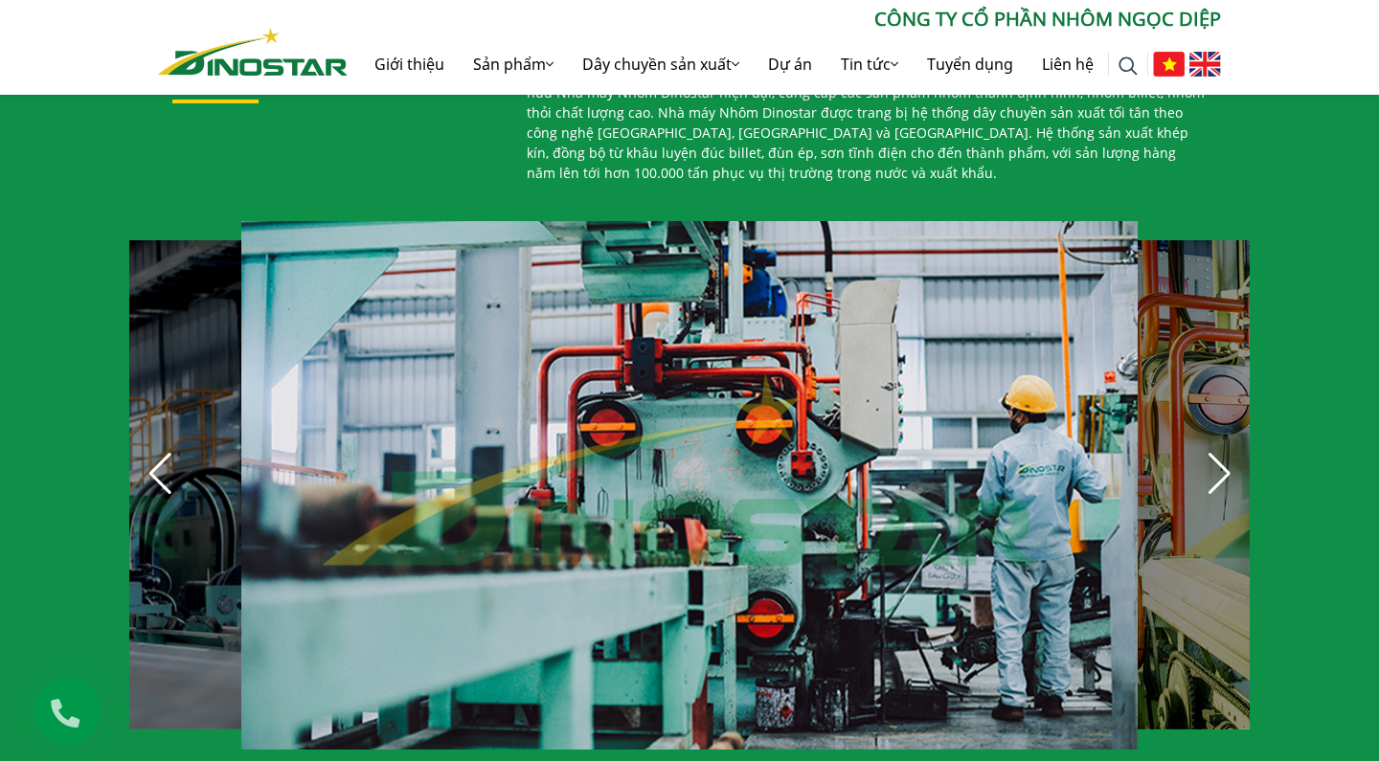 This screenshot has width=1379, height=761. Describe the element at coordinates (1128, 66) in the screenshot. I see `img: search` at that location.